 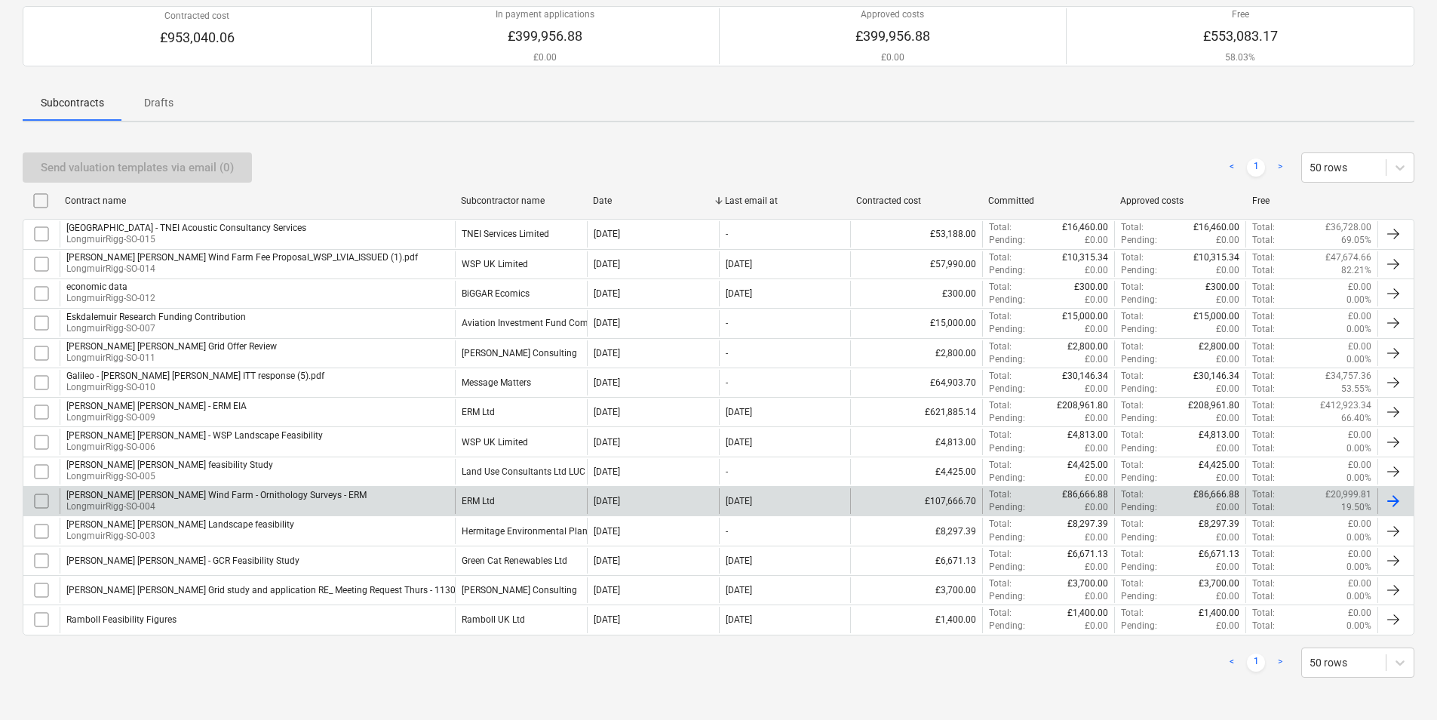 What do you see at coordinates (916, 201) in the screenshot?
I see `div: Contracted cost` at bounding box center [916, 201].